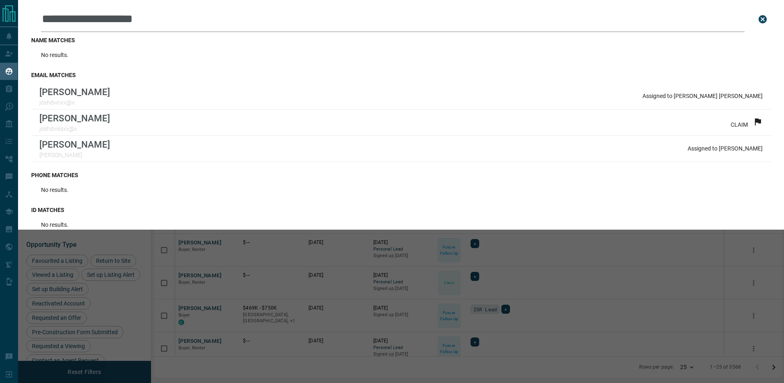  I want to click on div: CLAIM, so click(746, 122).